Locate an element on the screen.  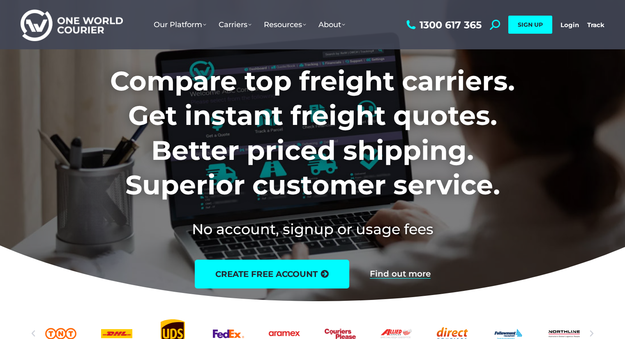
span: SIGN UP is located at coordinates (530, 25).